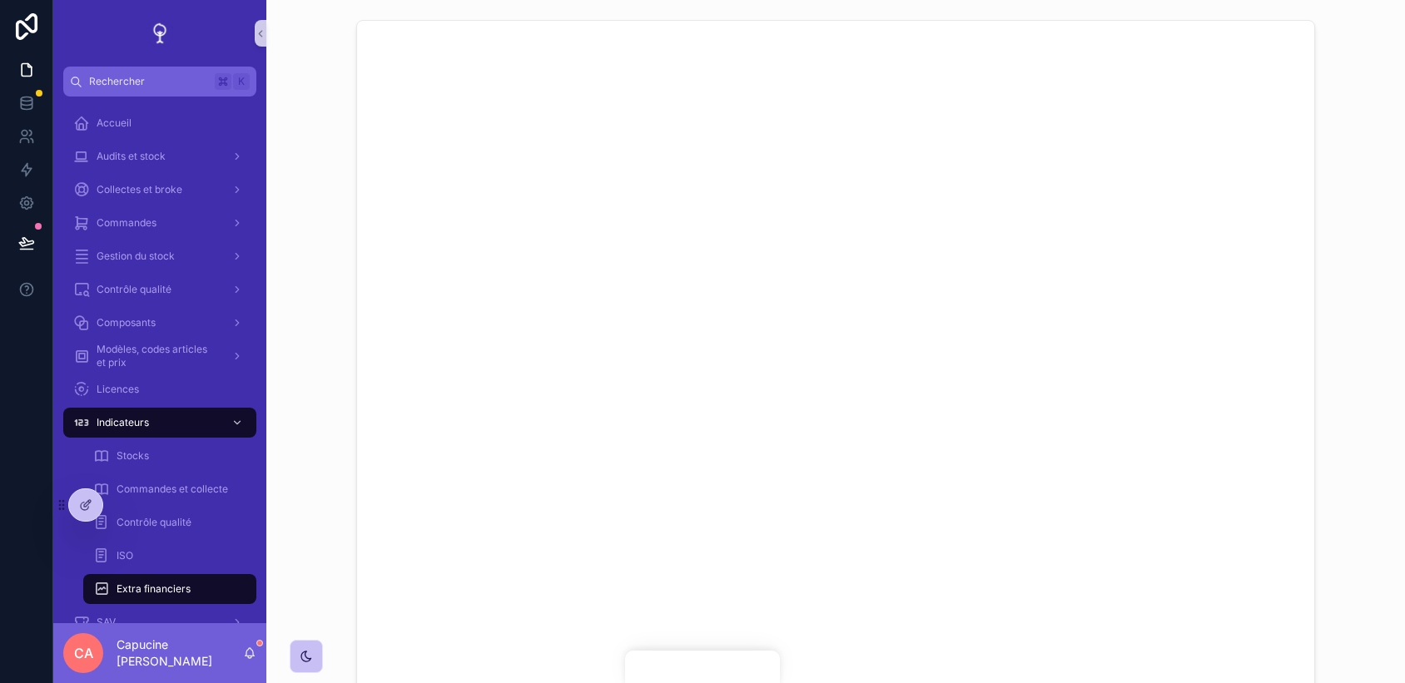 Image resolution: width=1405 pixels, height=683 pixels. Describe the element at coordinates (126, 323) in the screenshot. I see `span: Composants` at that location.